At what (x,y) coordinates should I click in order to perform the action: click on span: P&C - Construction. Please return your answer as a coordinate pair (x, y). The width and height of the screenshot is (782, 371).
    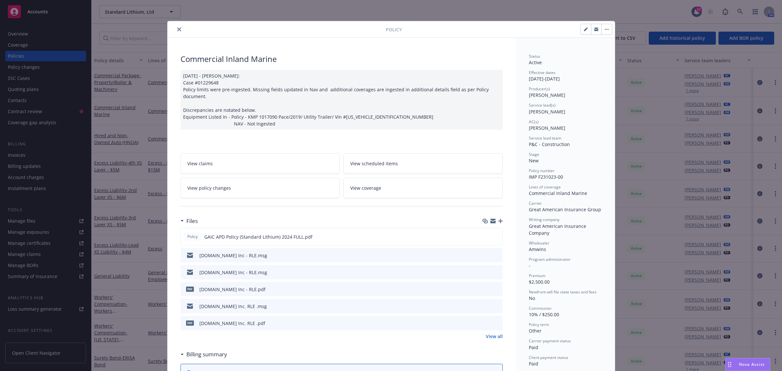
    Looking at the image, I should click on (550, 144).